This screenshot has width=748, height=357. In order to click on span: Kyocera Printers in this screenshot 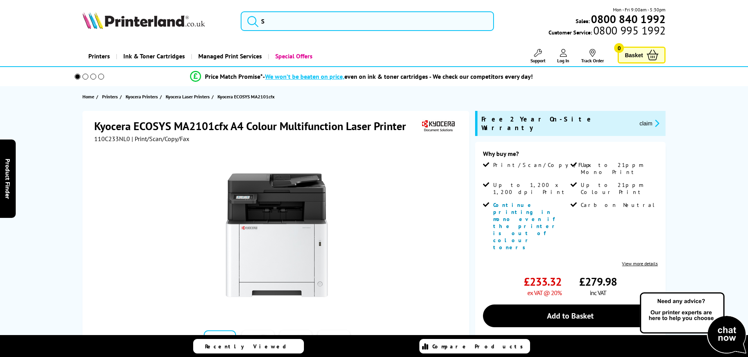, I will do `click(142, 97)`.